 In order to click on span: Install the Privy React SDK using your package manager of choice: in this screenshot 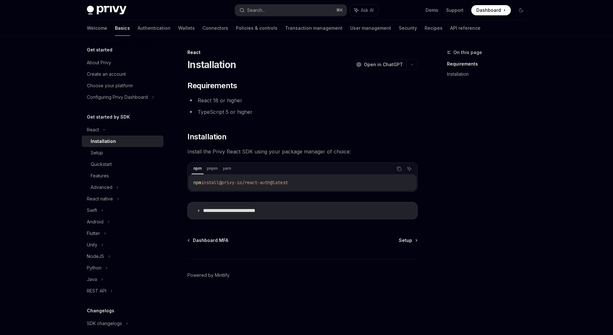, I will do `click(303, 151)`.